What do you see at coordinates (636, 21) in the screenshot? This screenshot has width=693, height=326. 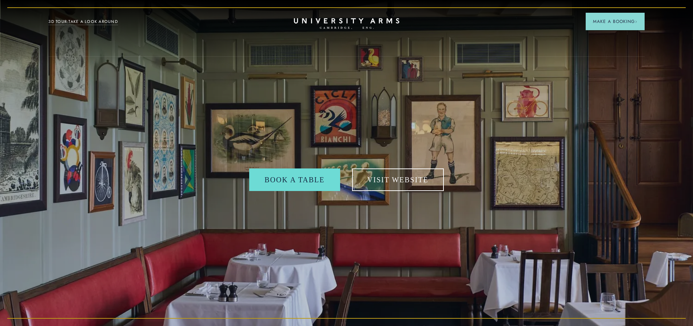 I see `img: Arrow icon` at bounding box center [636, 21].